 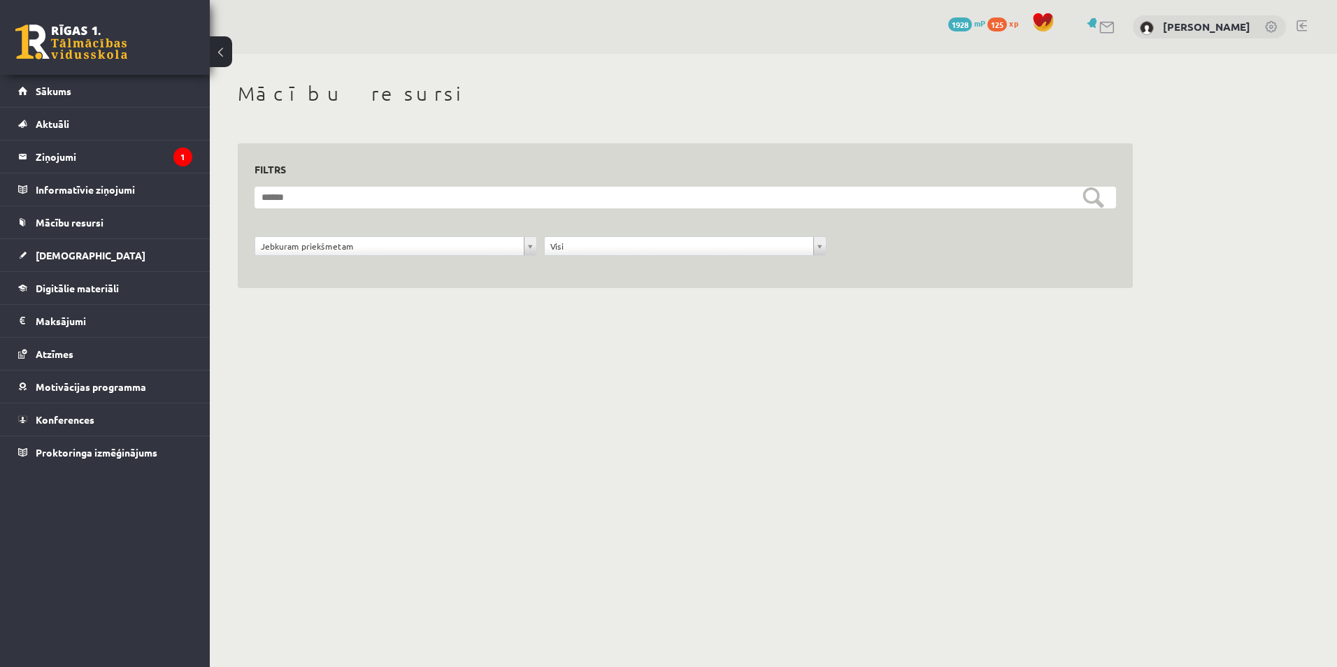 I want to click on span: Aktuāli, so click(x=52, y=124).